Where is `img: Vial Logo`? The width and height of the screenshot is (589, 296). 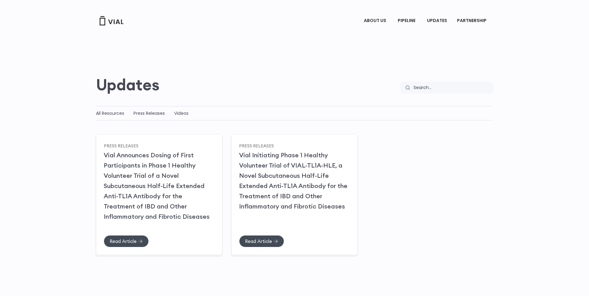
img: Vial Logo is located at coordinates (111, 21).